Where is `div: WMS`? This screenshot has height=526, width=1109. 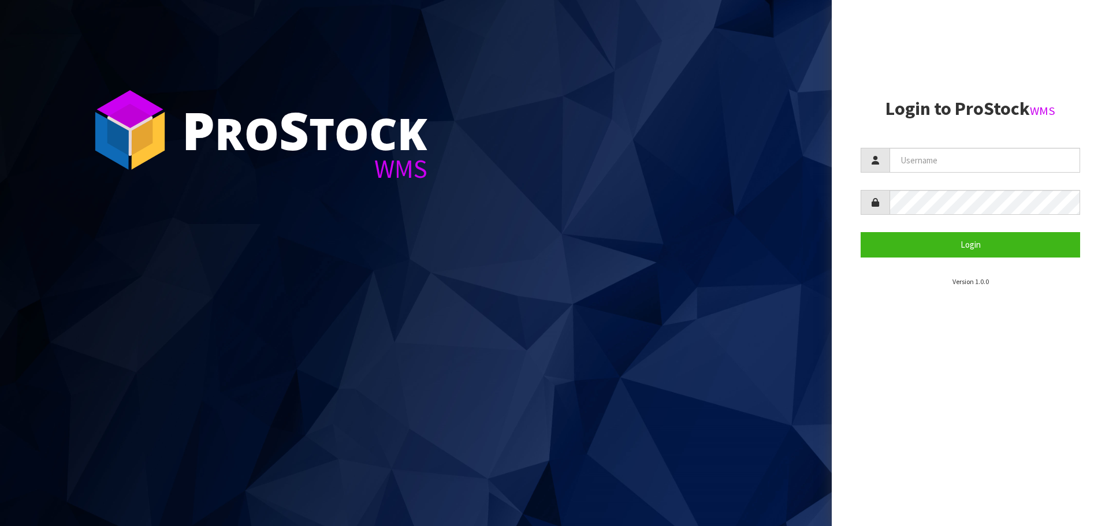
div: WMS is located at coordinates (304, 169).